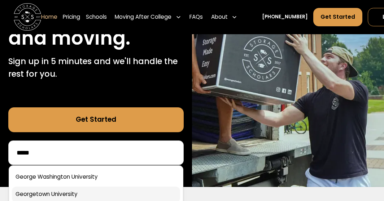  Describe the element at coordinates (96, 17) in the screenshot. I see `a: Schools` at that location.